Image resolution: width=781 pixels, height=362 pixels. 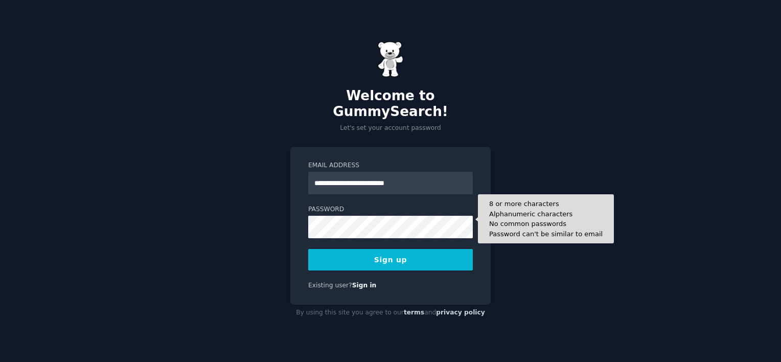 What do you see at coordinates (364, 285) in the screenshot?
I see `a: Sign in` at bounding box center [364, 285].